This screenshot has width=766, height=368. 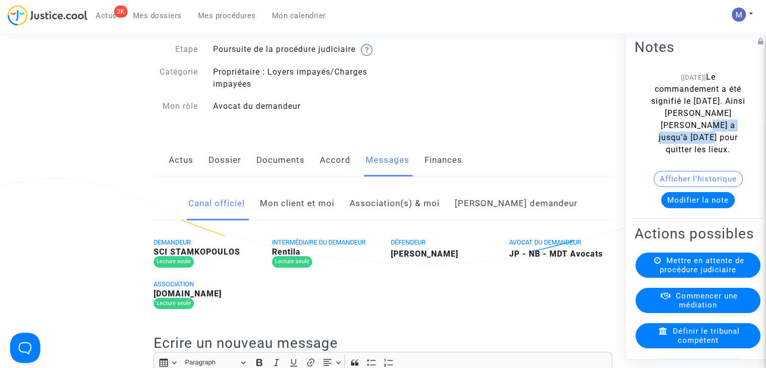 I want to click on span: ASSOCIATION, so click(x=174, y=284).